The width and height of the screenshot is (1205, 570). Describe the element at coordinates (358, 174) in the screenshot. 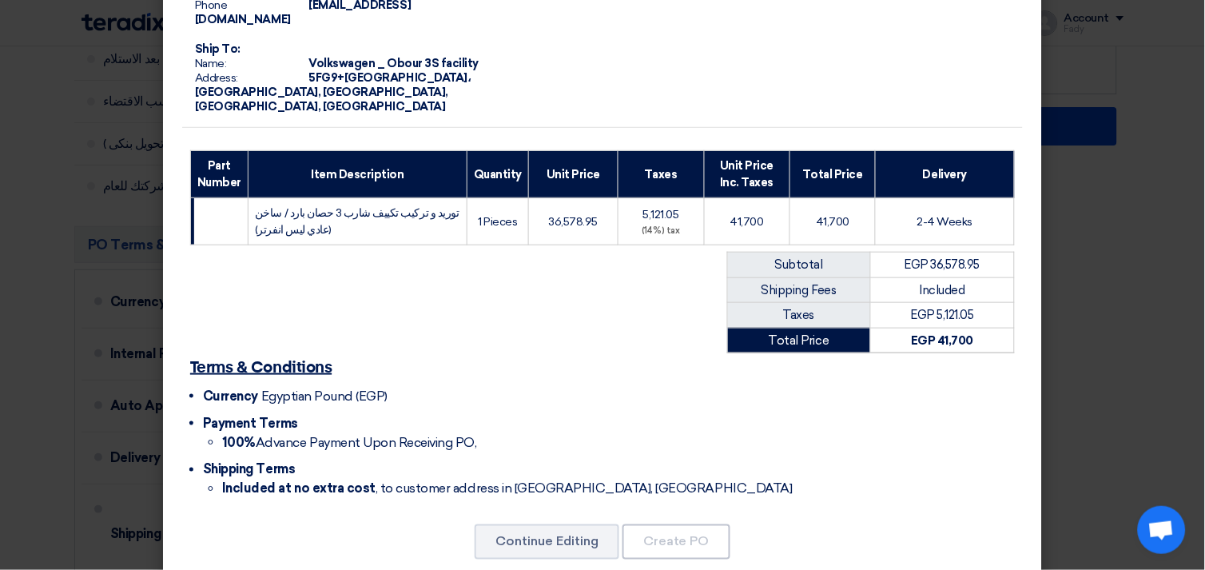

I see `th: Item Description` at that location.